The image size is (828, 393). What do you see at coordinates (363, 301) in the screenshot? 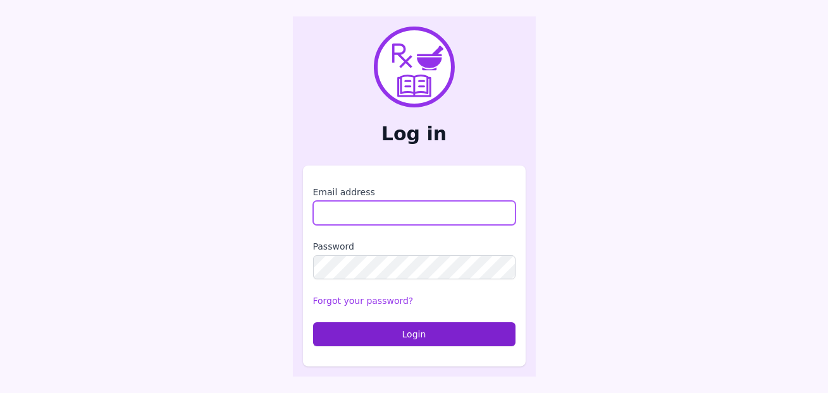
I see `a: Forgot your password?` at bounding box center [363, 301].